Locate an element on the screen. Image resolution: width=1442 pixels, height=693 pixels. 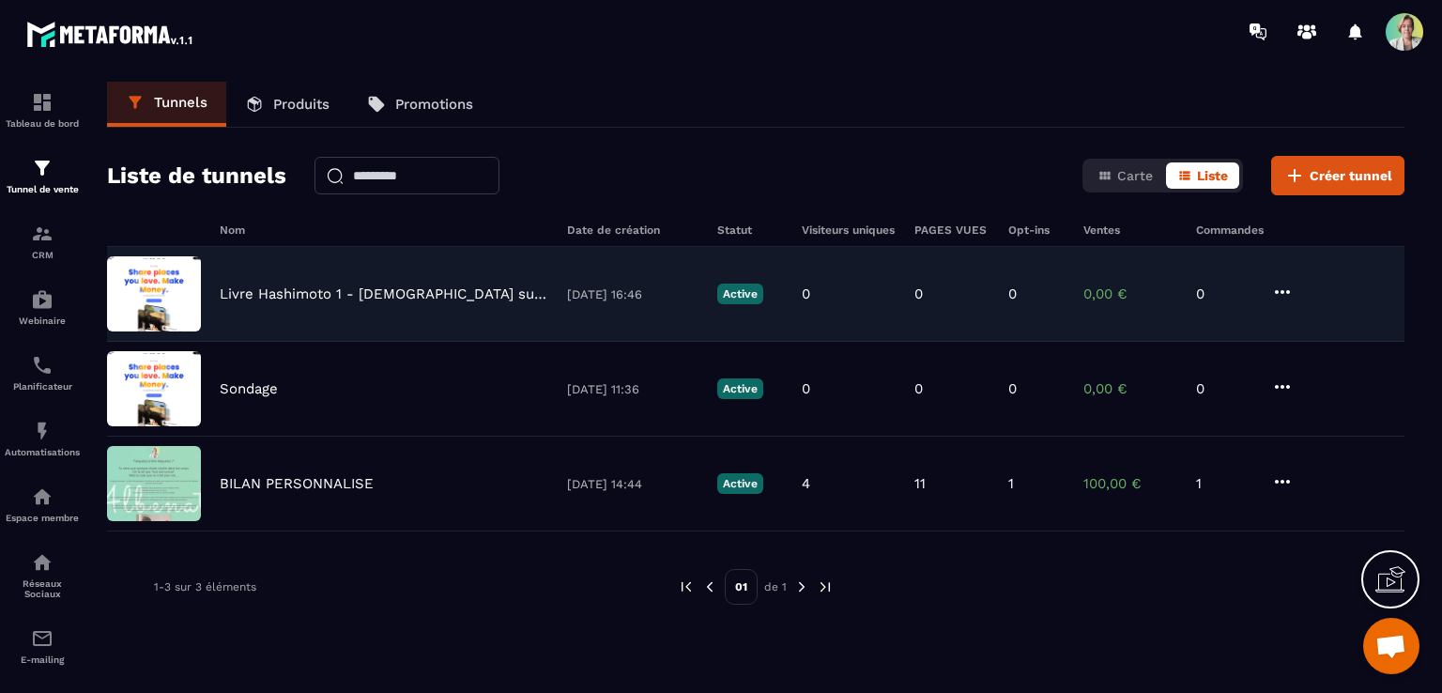
button: Liste is located at coordinates (1202, 176).